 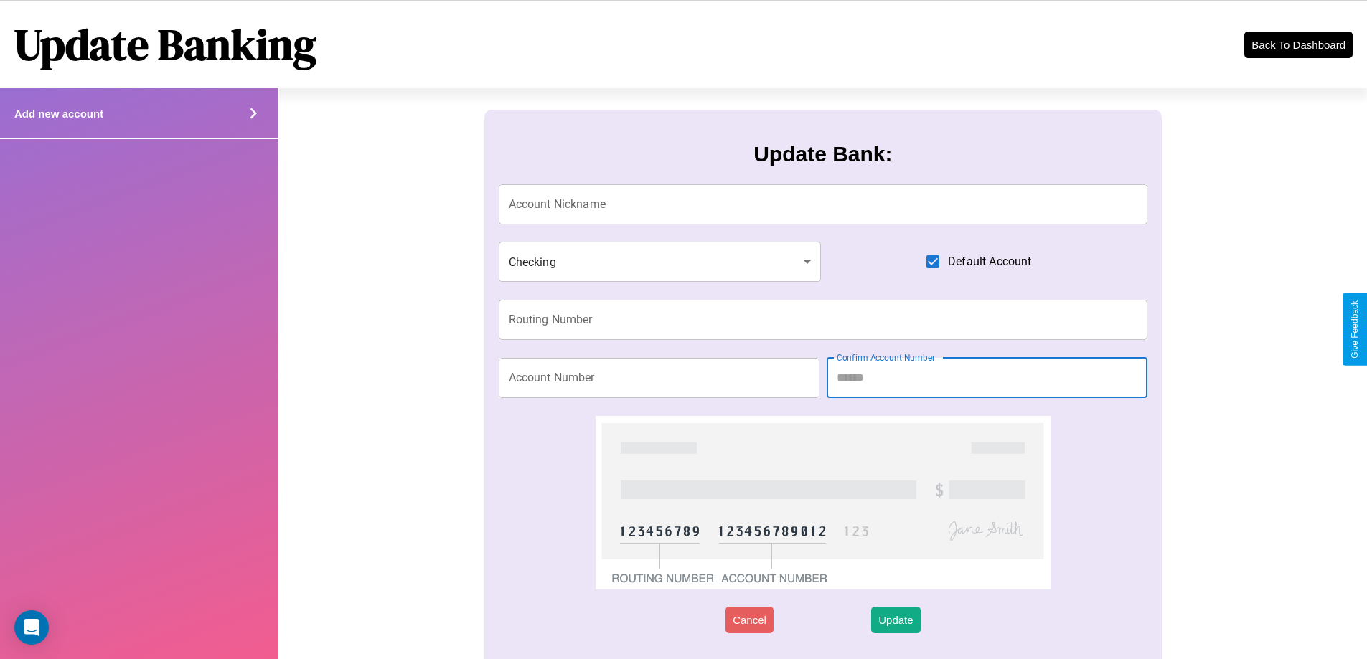 What do you see at coordinates (822, 503) in the screenshot?
I see `img: check` at bounding box center [822, 503].